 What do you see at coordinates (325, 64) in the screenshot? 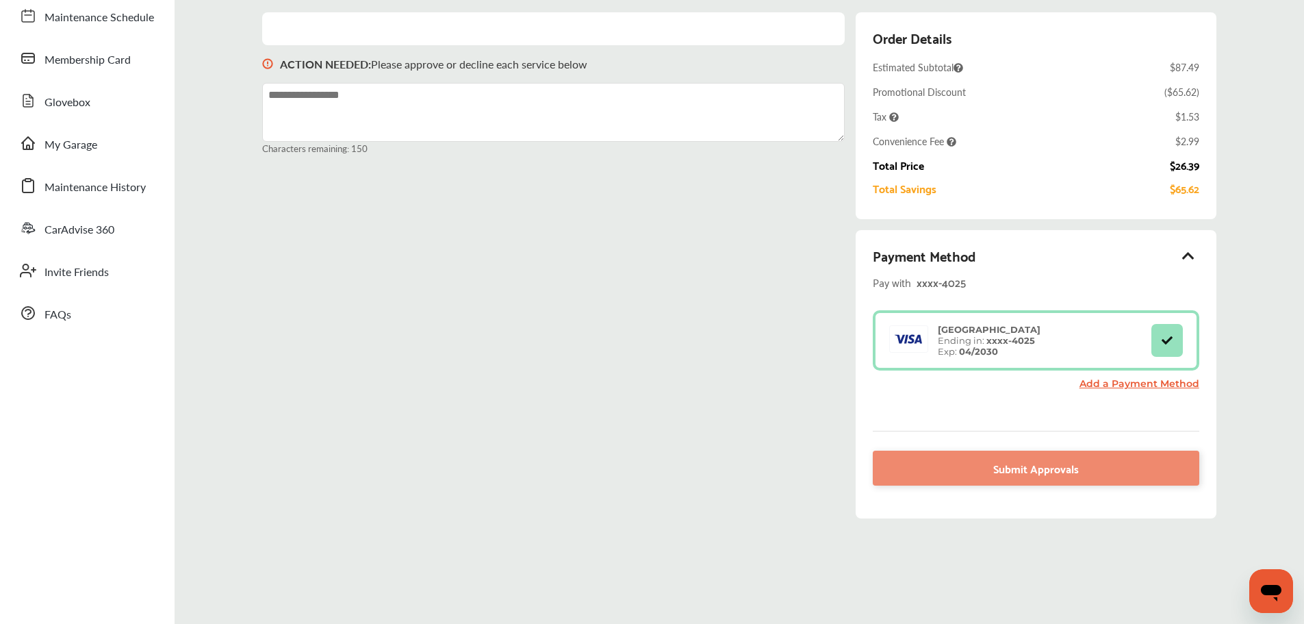
I see `b: ACTION NEEDED :` at bounding box center [325, 64].